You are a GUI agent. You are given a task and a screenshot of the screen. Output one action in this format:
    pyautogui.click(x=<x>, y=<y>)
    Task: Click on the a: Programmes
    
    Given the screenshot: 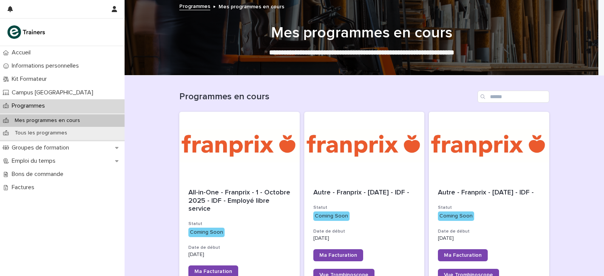 What is the action you would take?
    pyautogui.click(x=195, y=6)
    